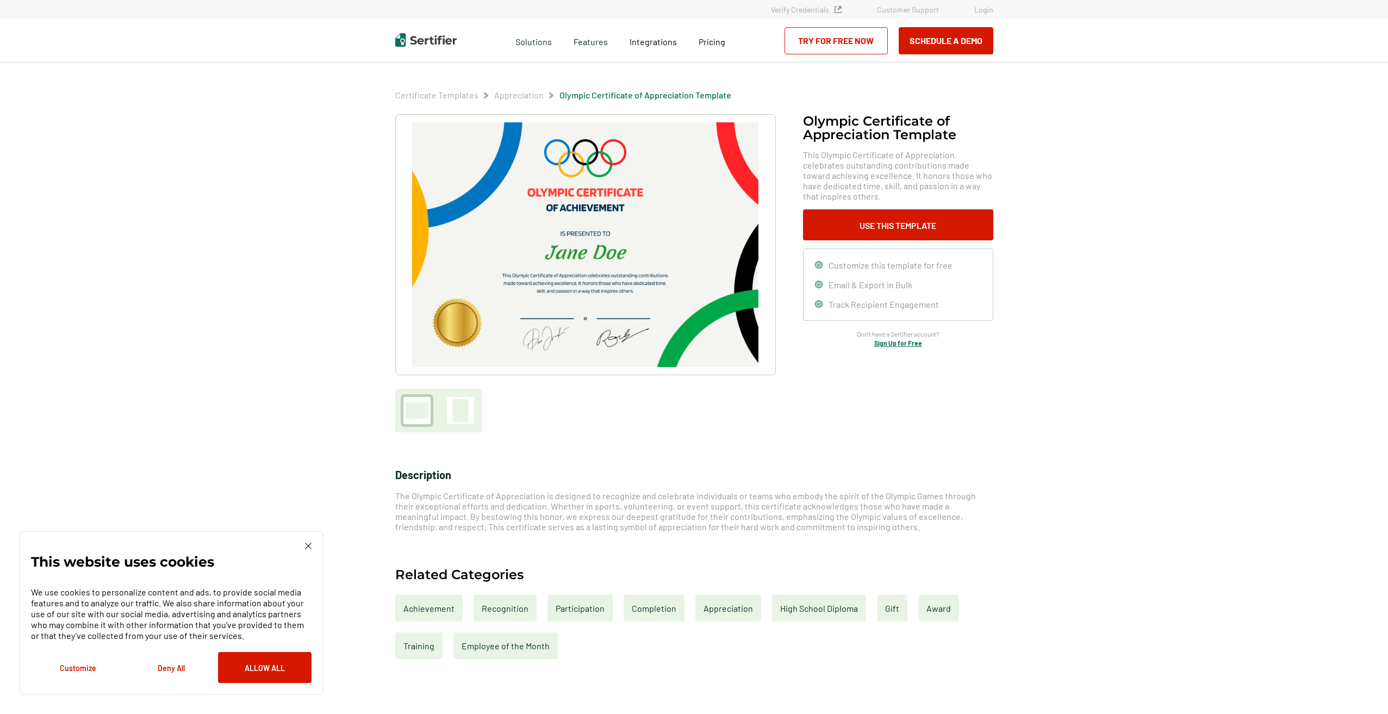 The image size is (1388, 714). I want to click on a: Achievement, so click(429, 608).